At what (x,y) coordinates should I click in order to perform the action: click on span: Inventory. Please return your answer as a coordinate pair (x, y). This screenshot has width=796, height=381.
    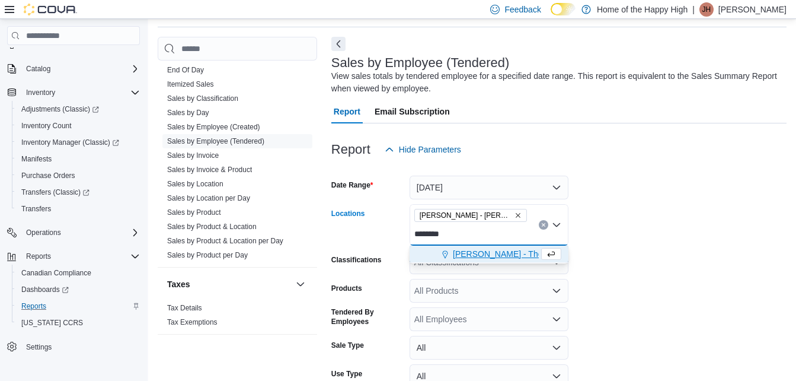
    Looking at the image, I should click on (40, 92).